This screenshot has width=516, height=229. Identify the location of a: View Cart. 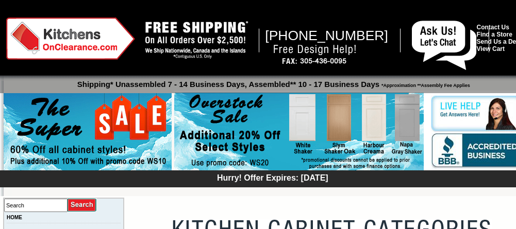
(490, 49).